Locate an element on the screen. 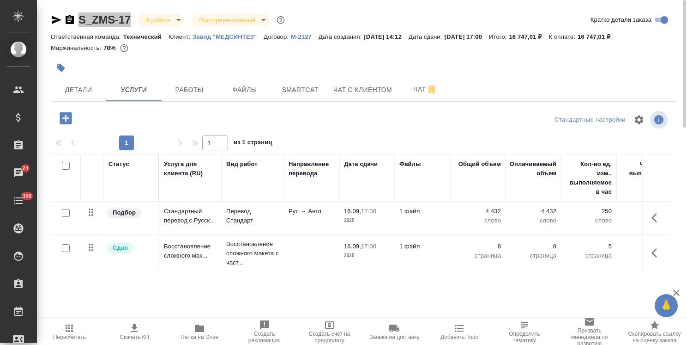 This screenshot has width=687, height=345. p: Итого: is located at coordinates (499, 36).